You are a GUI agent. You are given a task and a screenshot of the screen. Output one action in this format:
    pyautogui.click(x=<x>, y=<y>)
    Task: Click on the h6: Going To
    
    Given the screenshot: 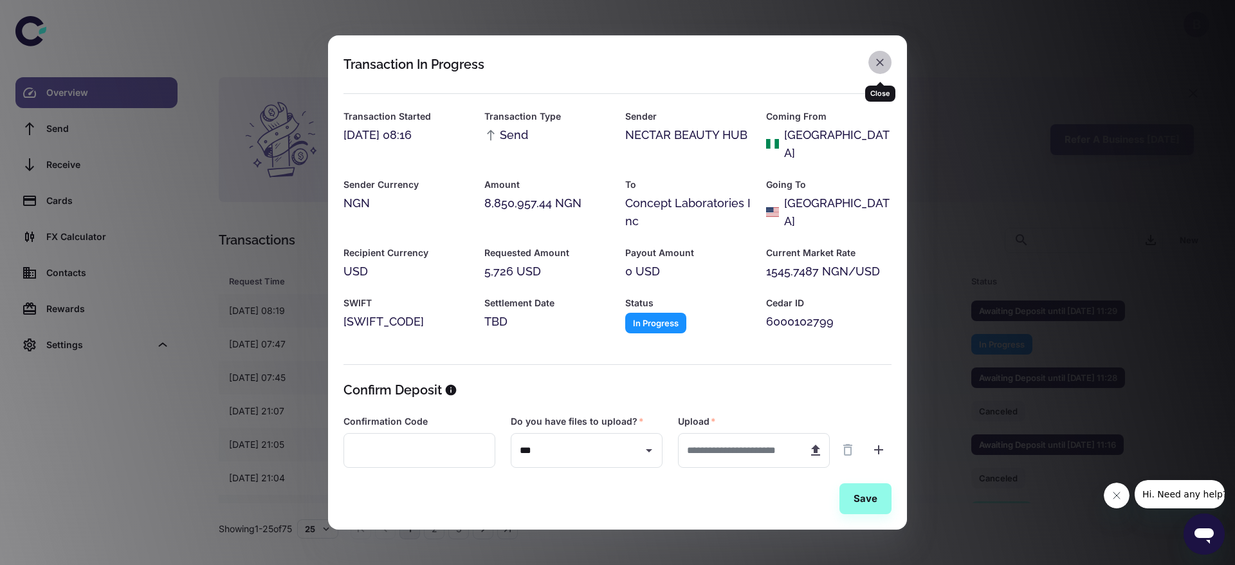 What is the action you would take?
    pyautogui.click(x=829, y=185)
    